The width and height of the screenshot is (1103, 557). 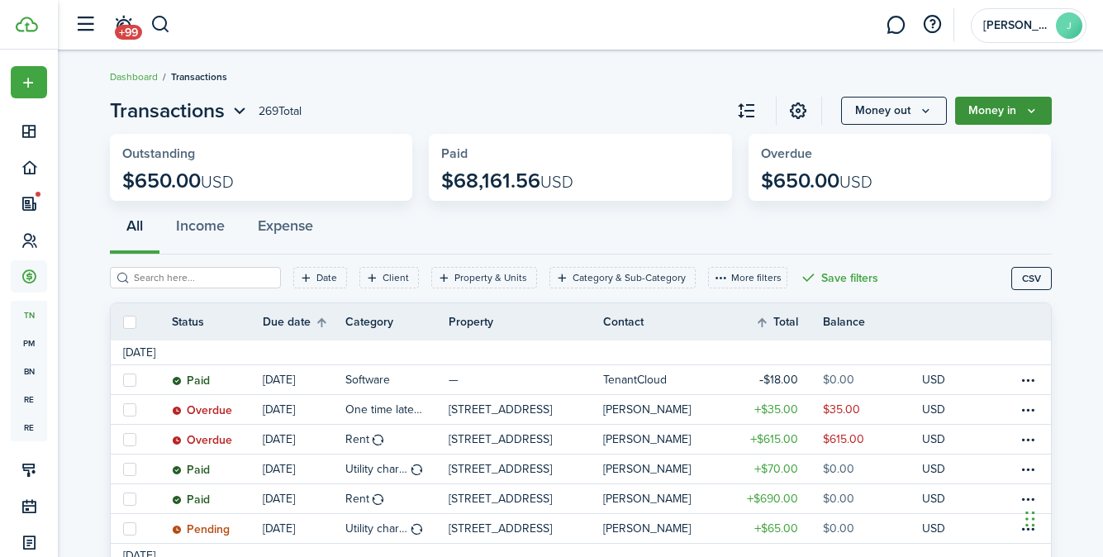 What do you see at coordinates (357, 439) in the screenshot?
I see `table-info-title: Rent` at bounding box center [357, 439].